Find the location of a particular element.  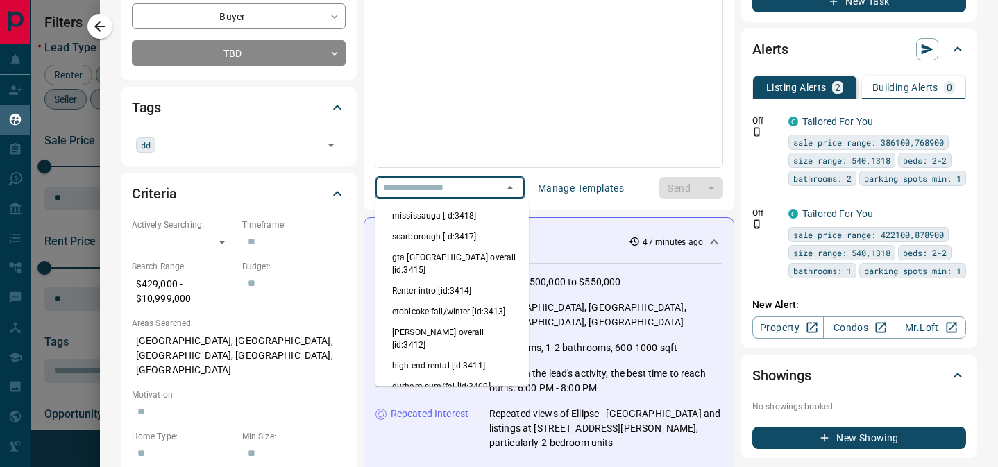

h2: Criteria is located at coordinates (154, 194).